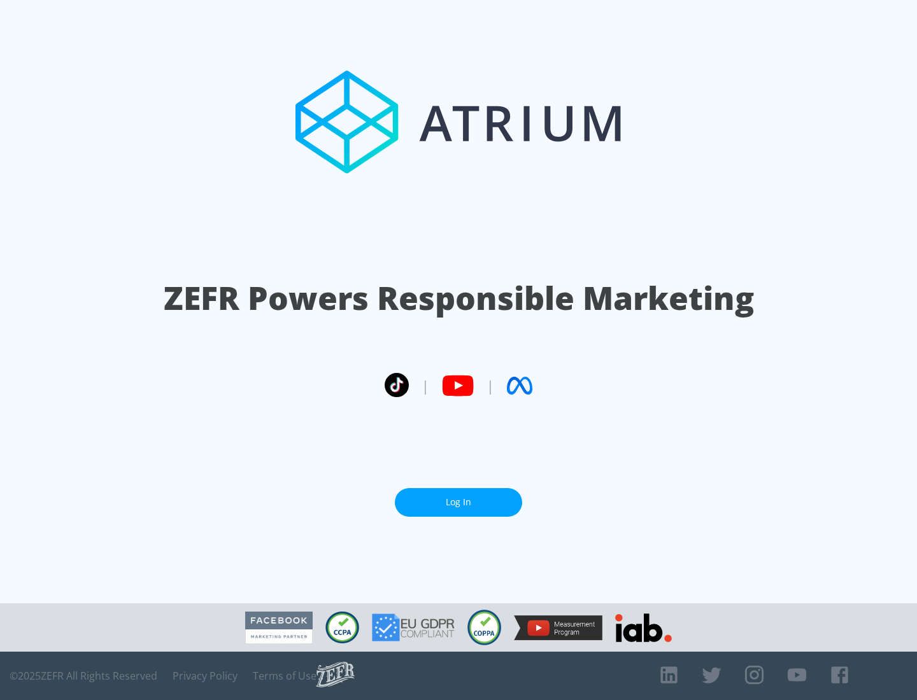 The width and height of the screenshot is (917, 700). I want to click on img: CCPA Compliant, so click(342, 628).